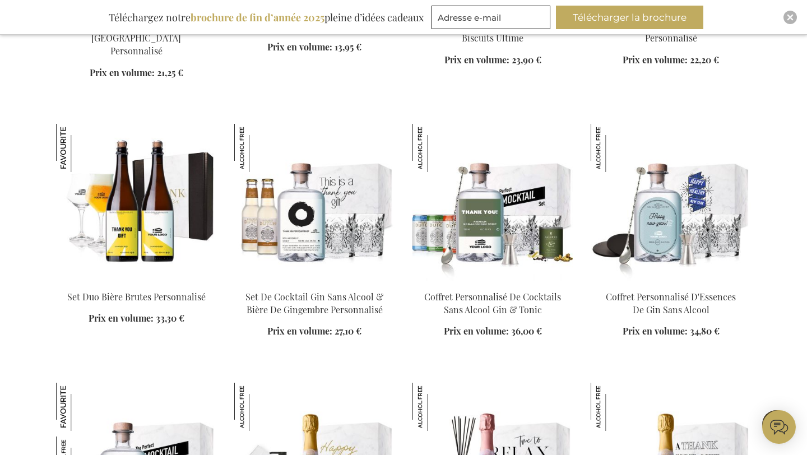  I want to click on img: Set De Cocktail Gin Sans Alcool & Bière De Gingembre Personnalisé, so click(258, 148).